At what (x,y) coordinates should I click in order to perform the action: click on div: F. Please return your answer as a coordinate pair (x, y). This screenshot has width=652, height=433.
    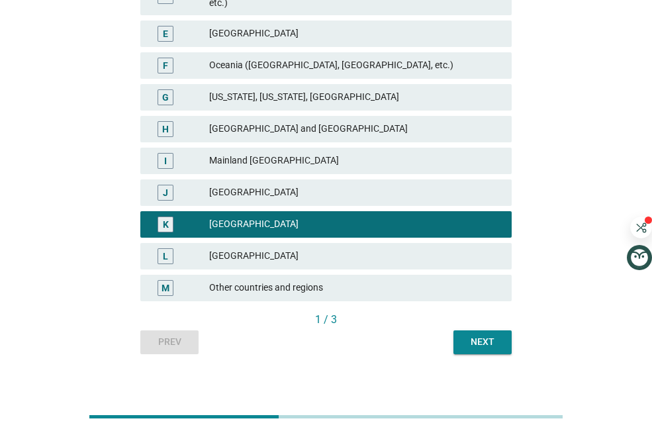
    Looking at the image, I should click on (166, 65).